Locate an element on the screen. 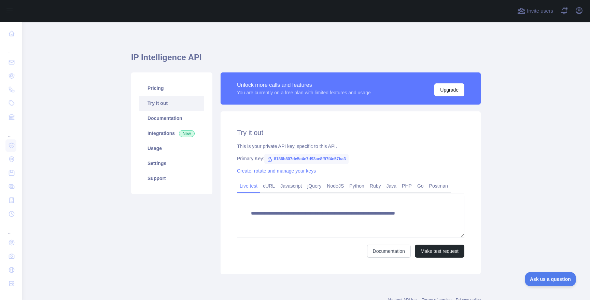 This screenshot has width=590, height=300. div: Unlock more calls and features is located at coordinates (304, 85).